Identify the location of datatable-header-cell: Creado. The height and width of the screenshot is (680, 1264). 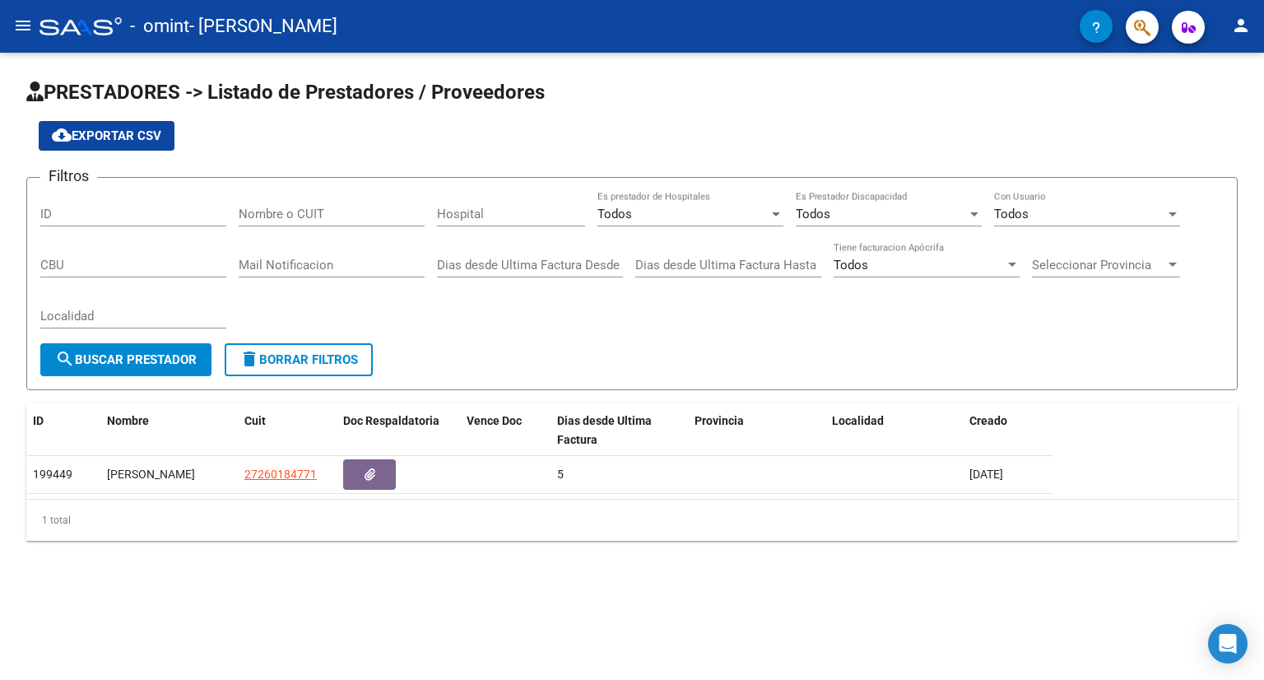
(1008, 430).